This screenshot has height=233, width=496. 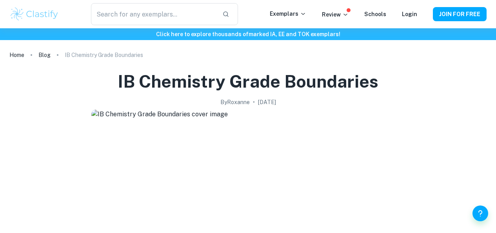 I want to click on h6: Click here to explore thousands of marked IA, EE and TOK exemplars !, so click(x=248, y=34).